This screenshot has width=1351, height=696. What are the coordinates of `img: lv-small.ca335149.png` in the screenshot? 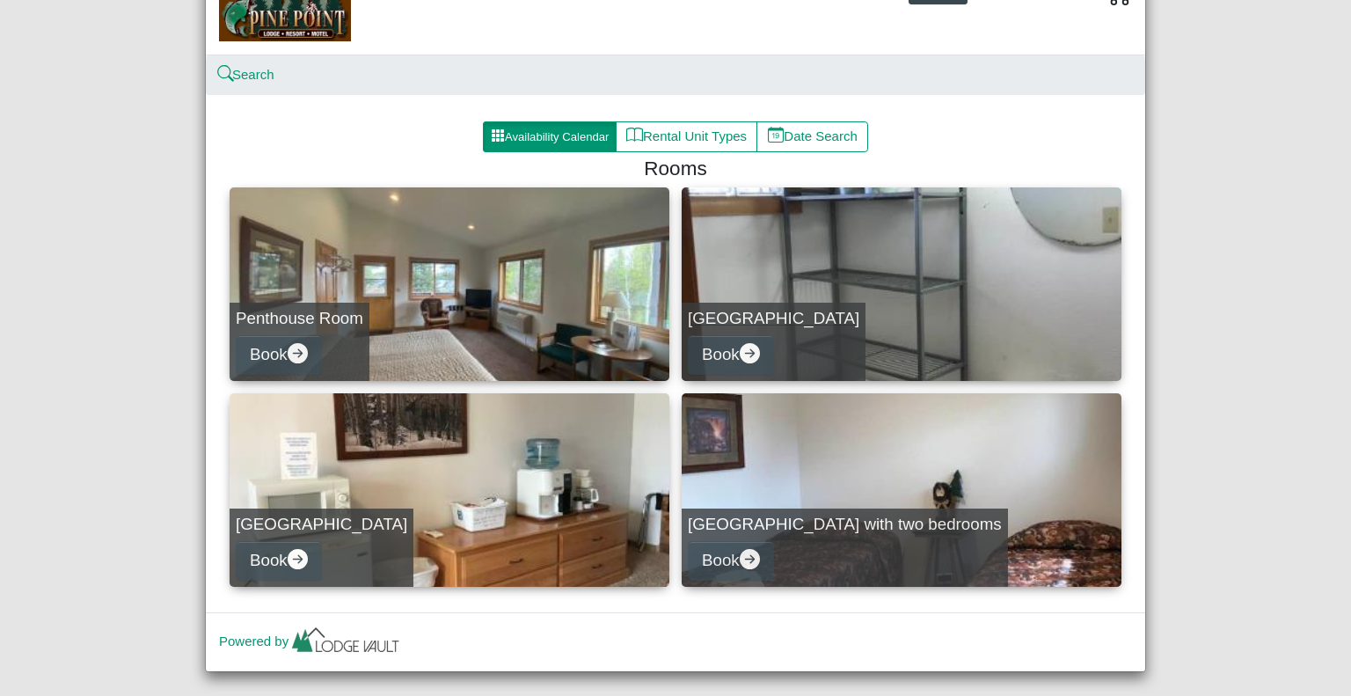 It's located at (346, 642).